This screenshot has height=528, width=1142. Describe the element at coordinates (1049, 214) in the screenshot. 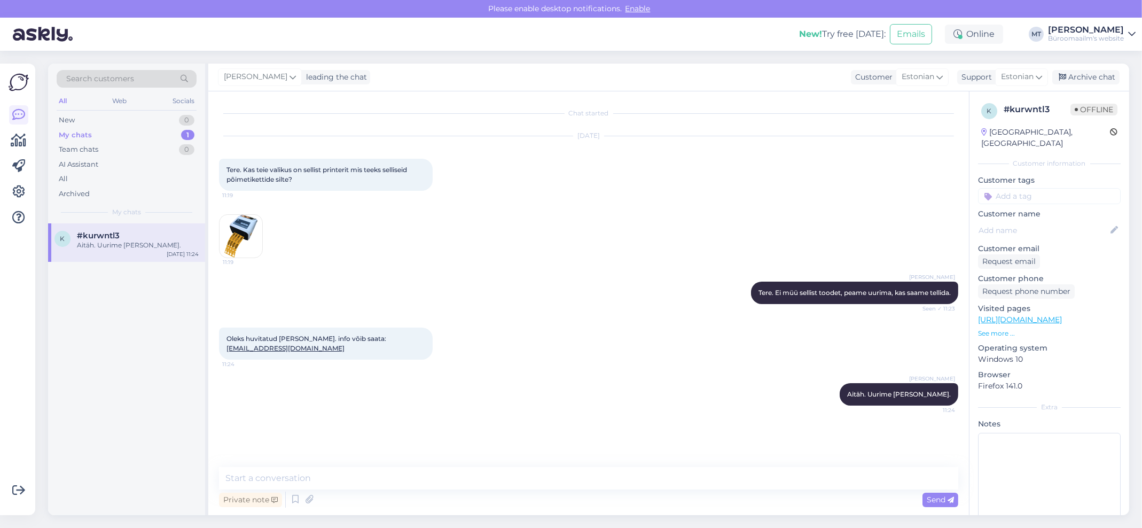

I see `p: Customer name` at that location.